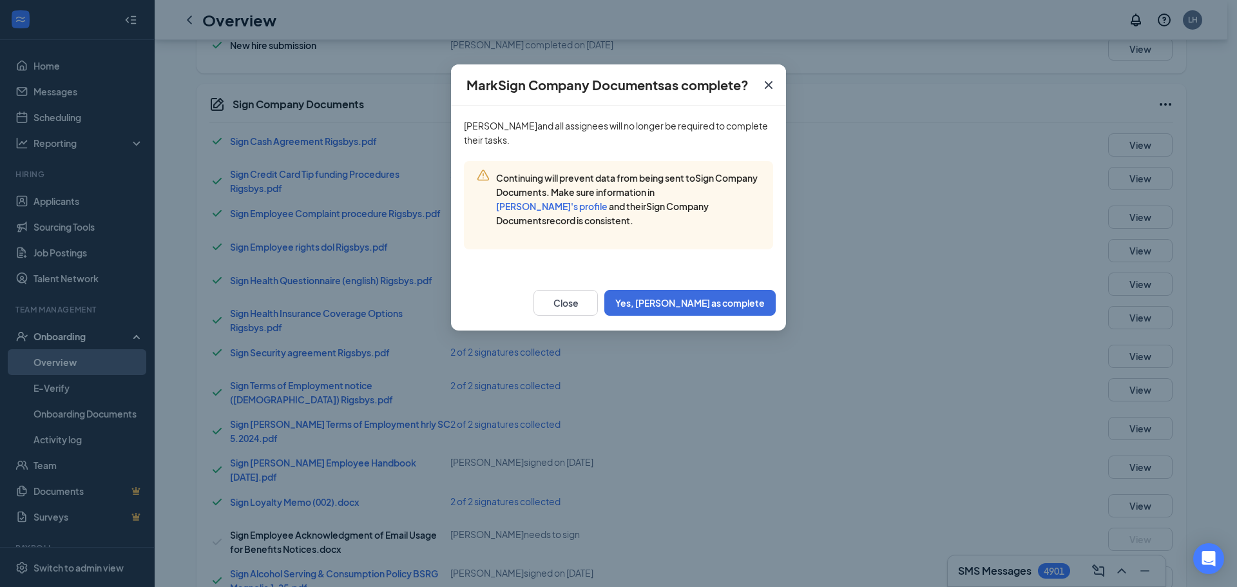 This screenshot has width=1237, height=587. What do you see at coordinates (627, 199) in the screenshot?
I see `span: Continuing will prevent data from being sent to Sign Company Documents . Make sure information in...` at bounding box center [627, 199].